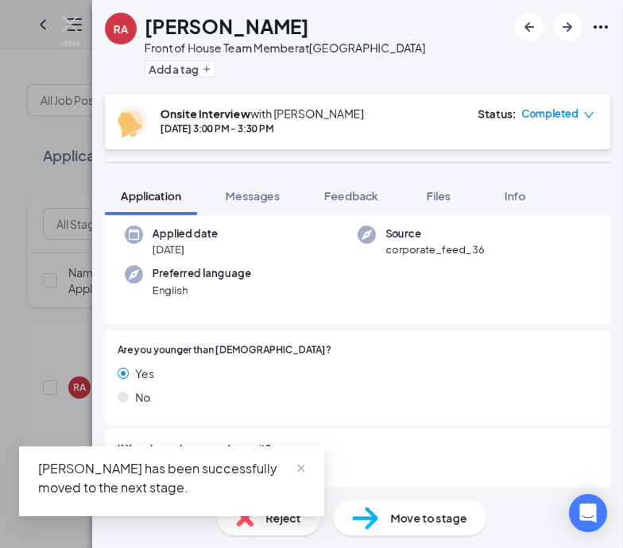  What do you see at coordinates (151, 195) in the screenshot?
I see `span: Application` at bounding box center [151, 195].